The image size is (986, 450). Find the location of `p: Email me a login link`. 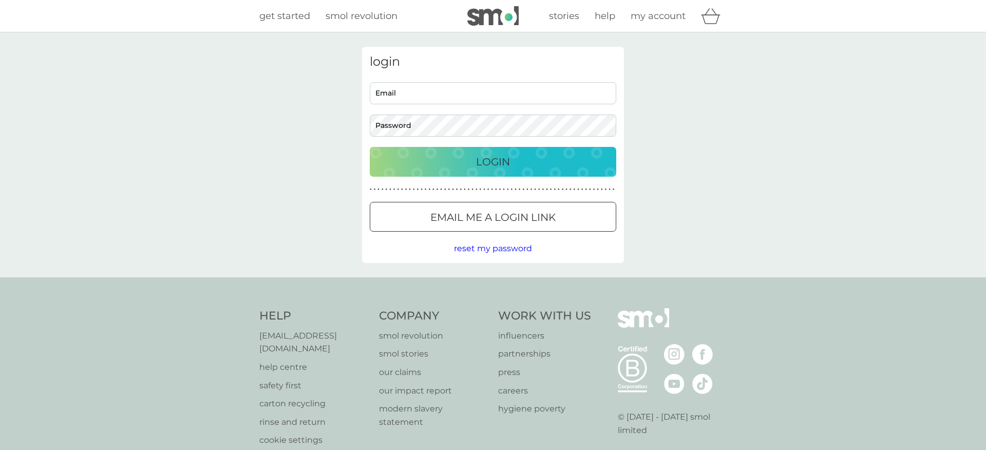

p: Email me a login link is located at coordinates (493, 217).